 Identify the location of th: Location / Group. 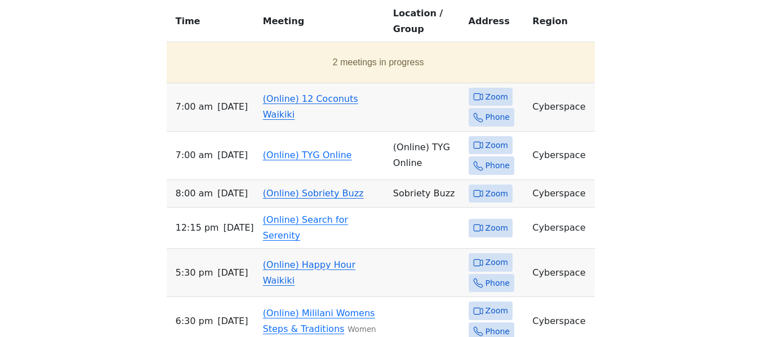
(426, 24).